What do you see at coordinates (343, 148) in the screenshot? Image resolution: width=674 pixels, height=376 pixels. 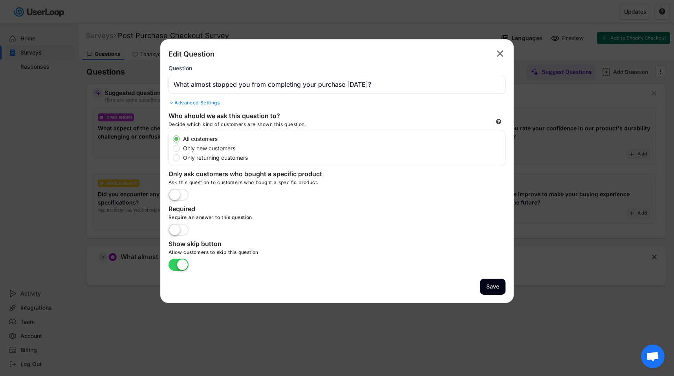 I see `label: Only new customers` at bounding box center [343, 148].